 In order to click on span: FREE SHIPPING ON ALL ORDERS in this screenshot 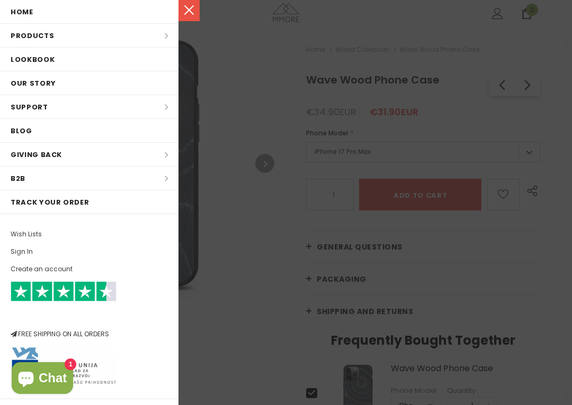, I will do `click(89, 312)`.